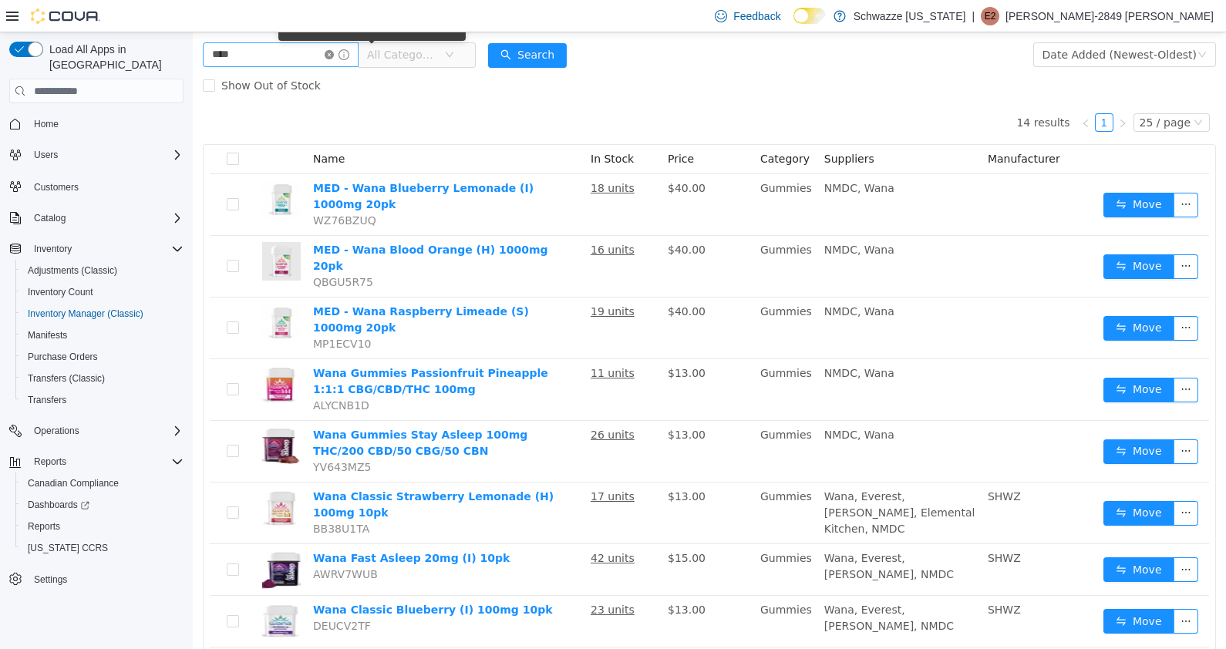  Describe the element at coordinates (103, 314) in the screenshot. I see `span: Inventory Manager (Classic)` at that location.